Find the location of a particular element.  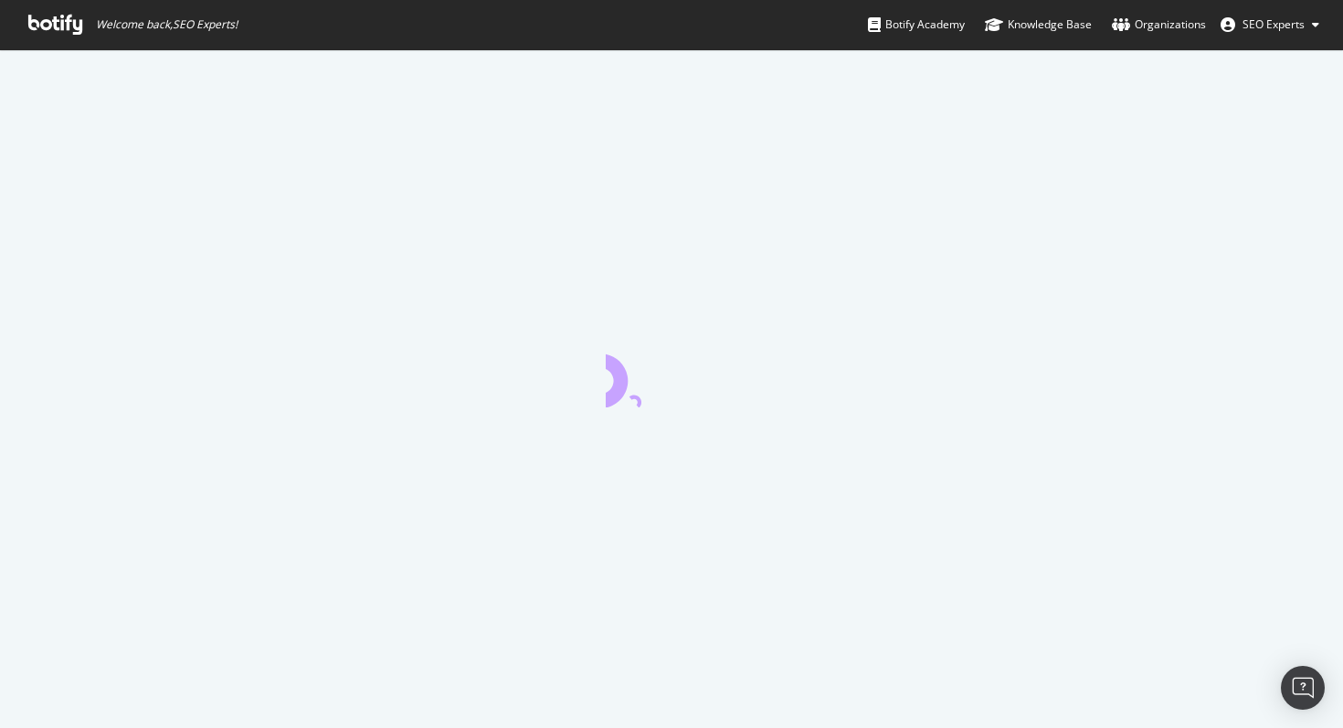

div: Open Intercom Messenger is located at coordinates (1303, 688).